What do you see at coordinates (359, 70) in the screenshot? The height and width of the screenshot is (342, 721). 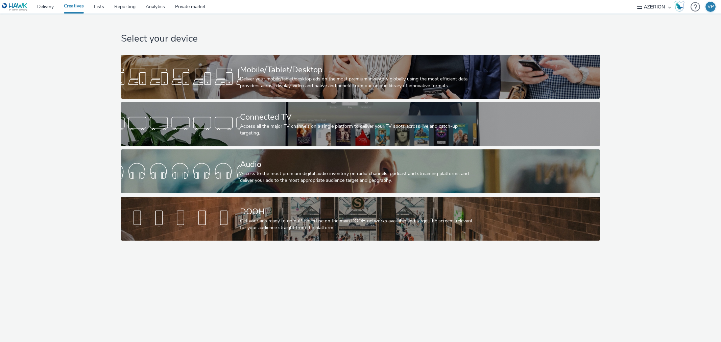 I see `div: Mobile/Tablet/Desktop` at bounding box center [359, 70].